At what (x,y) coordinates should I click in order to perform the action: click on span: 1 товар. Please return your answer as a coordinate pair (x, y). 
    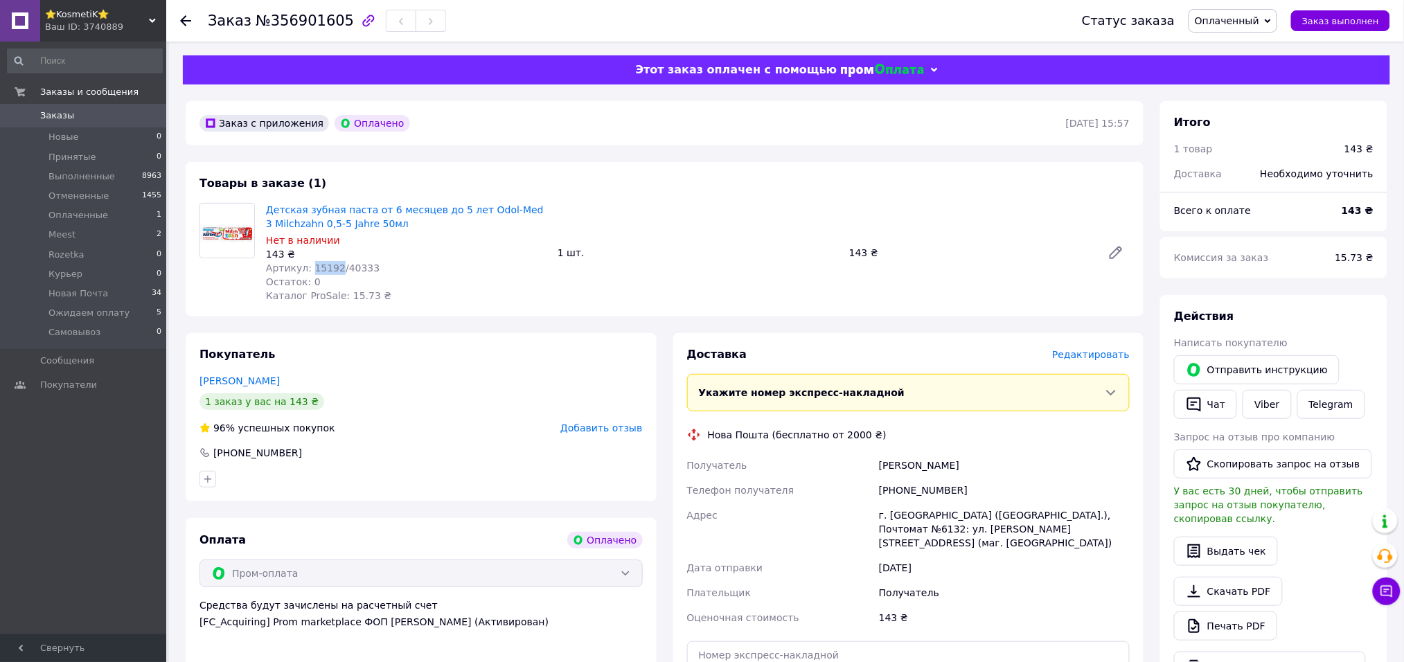
    Looking at the image, I should click on (1194, 149).